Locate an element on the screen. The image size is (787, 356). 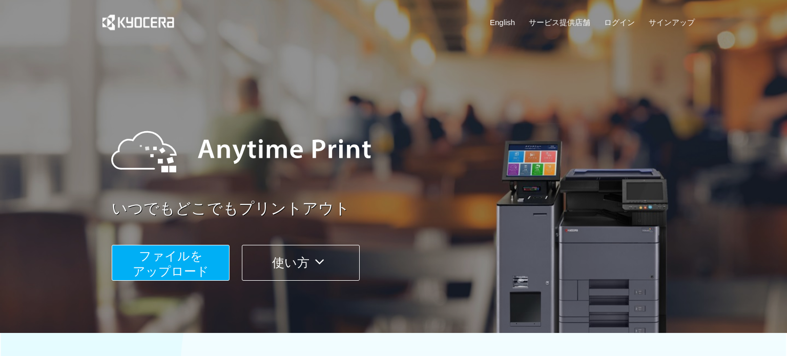
a: サービス提供店舗 is located at coordinates (559, 22).